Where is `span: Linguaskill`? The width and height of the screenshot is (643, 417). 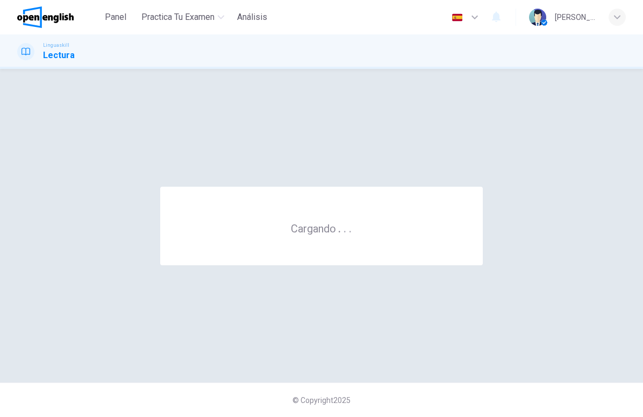 span: Linguaskill is located at coordinates (56, 45).